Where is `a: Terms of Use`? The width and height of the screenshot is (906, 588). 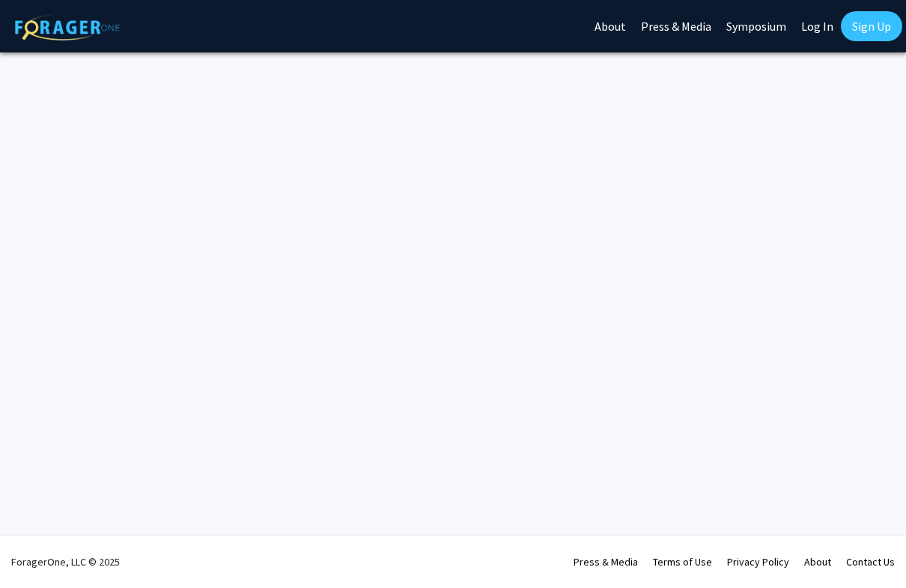 a: Terms of Use is located at coordinates (682, 562).